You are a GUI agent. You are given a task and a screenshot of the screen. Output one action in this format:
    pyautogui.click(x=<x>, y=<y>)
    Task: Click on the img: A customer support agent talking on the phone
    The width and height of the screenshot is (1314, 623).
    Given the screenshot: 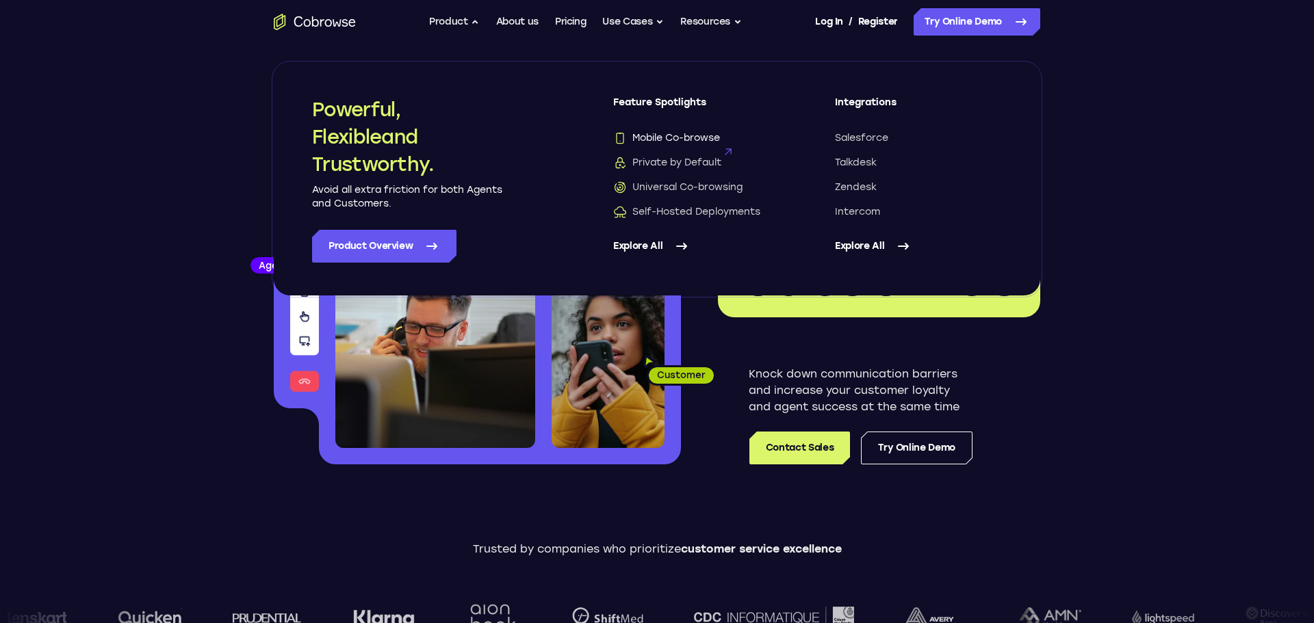 What is the action you would take?
    pyautogui.click(x=435, y=326)
    